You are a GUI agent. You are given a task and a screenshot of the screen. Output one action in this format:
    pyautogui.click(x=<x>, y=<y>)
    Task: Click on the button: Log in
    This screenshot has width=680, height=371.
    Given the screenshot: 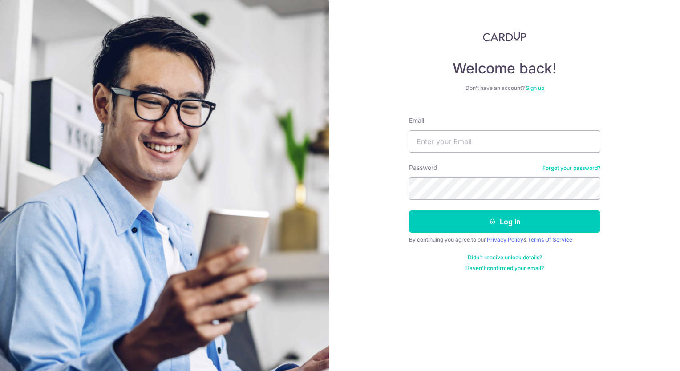 What is the action you would take?
    pyautogui.click(x=505, y=222)
    